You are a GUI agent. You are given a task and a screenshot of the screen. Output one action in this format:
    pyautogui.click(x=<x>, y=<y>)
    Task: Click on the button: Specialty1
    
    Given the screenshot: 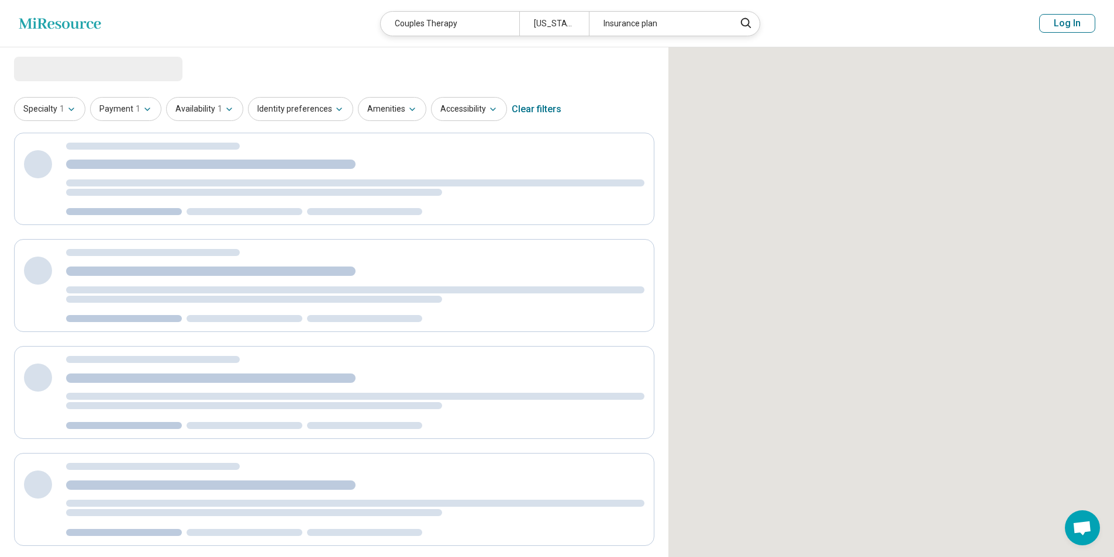 What is the action you would take?
    pyautogui.click(x=50, y=109)
    